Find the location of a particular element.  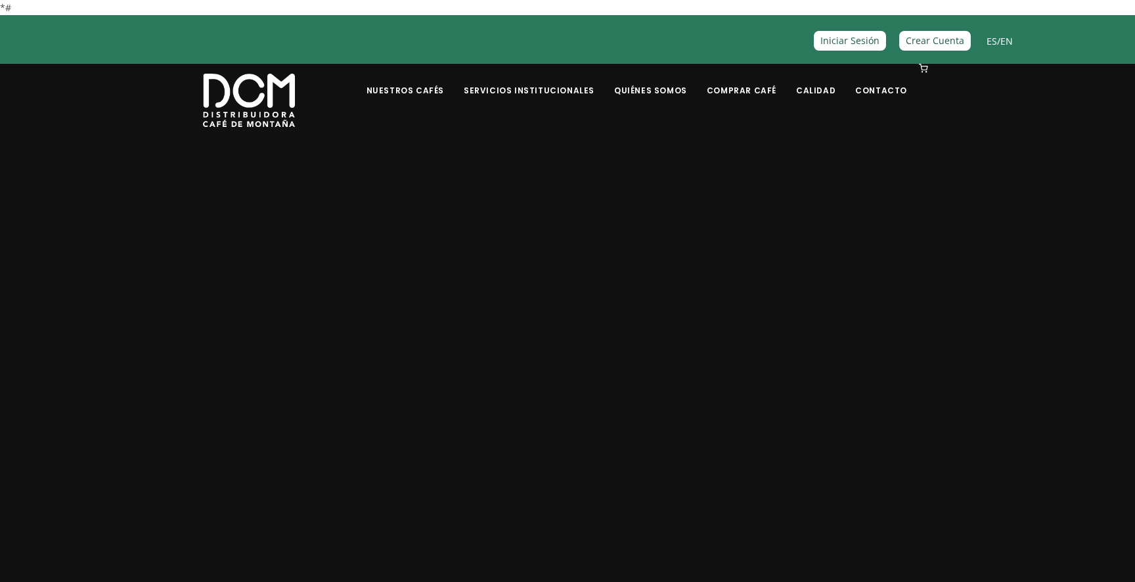

a: Servicios Institucionales is located at coordinates (529, 80).